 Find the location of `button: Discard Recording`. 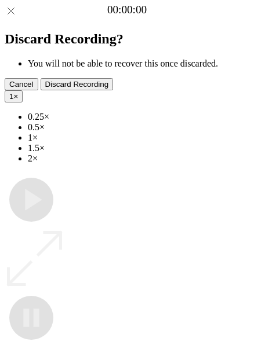

button: Discard Recording is located at coordinates (77, 84).